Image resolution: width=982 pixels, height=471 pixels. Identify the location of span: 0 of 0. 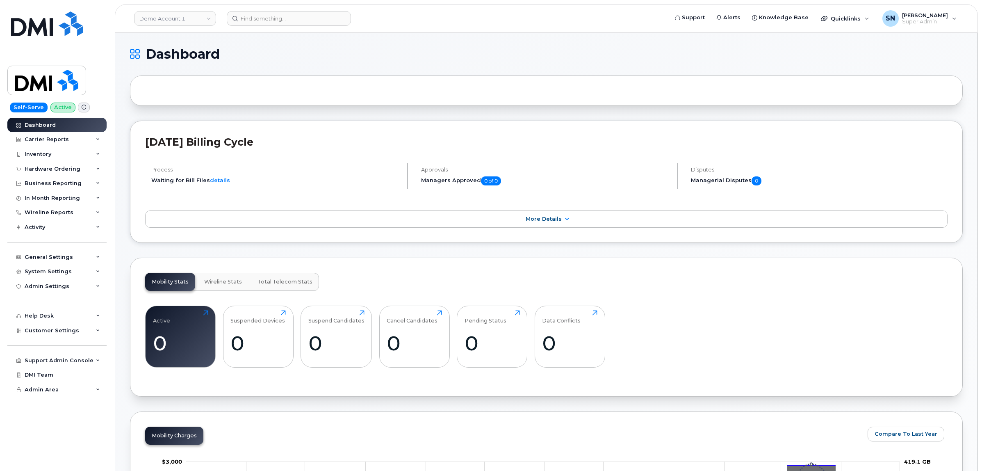
(491, 181).